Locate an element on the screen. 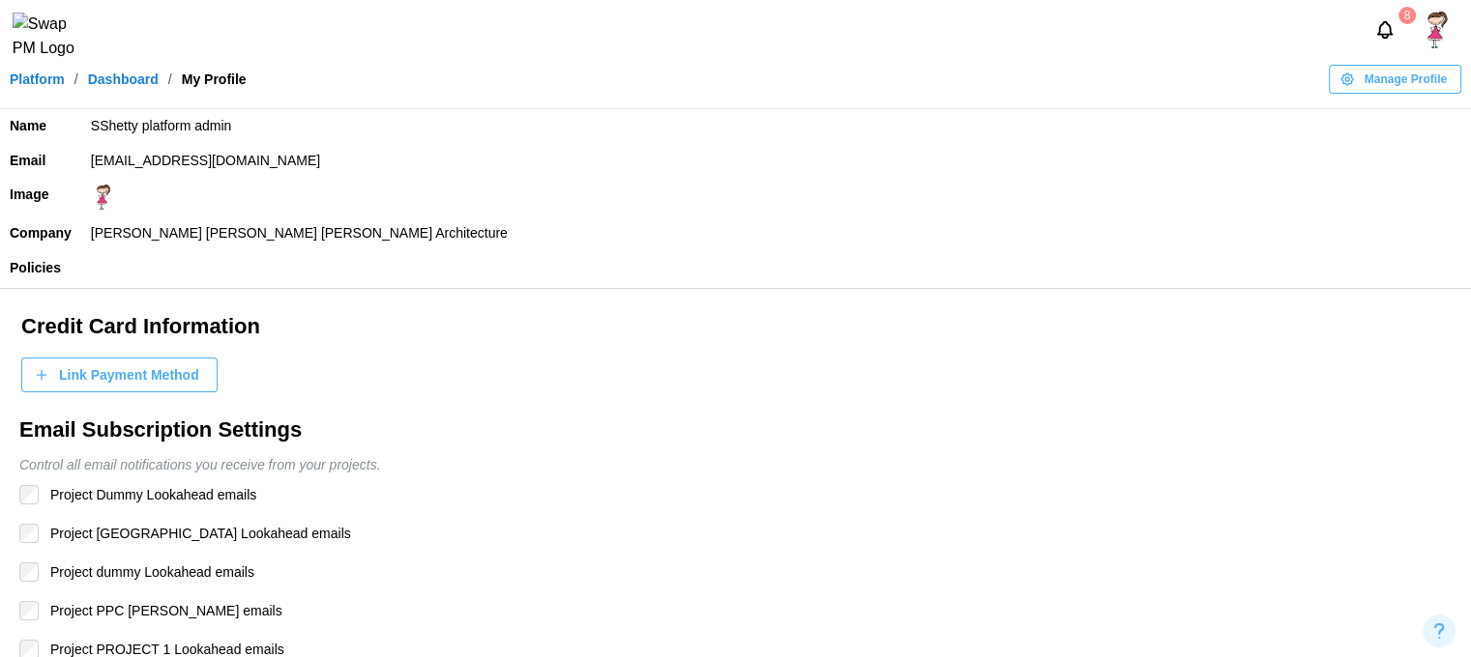 The height and width of the screenshot is (657, 1471). button: Manage Profile is located at coordinates (1394, 79).